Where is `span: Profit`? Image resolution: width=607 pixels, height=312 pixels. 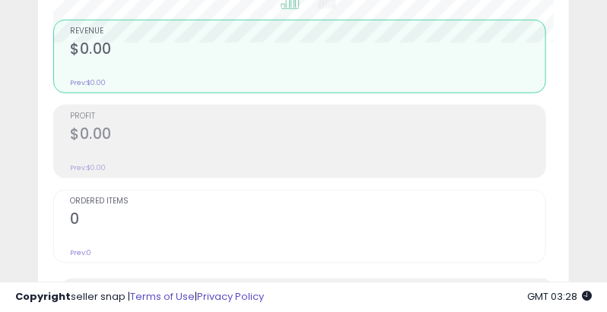
span: Profit is located at coordinates (307, 116).